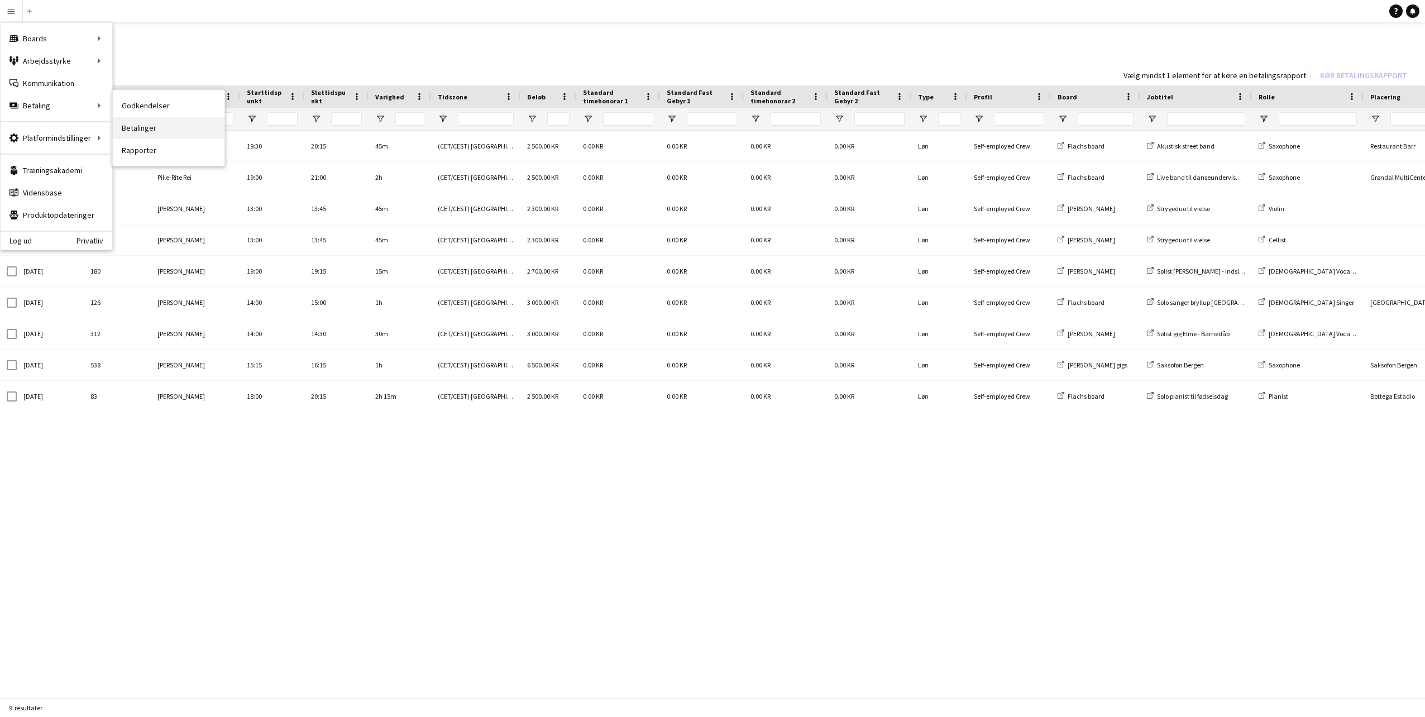 The height and width of the screenshot is (717, 1425). I want to click on input: Beløb Filter Input, so click(558, 119).